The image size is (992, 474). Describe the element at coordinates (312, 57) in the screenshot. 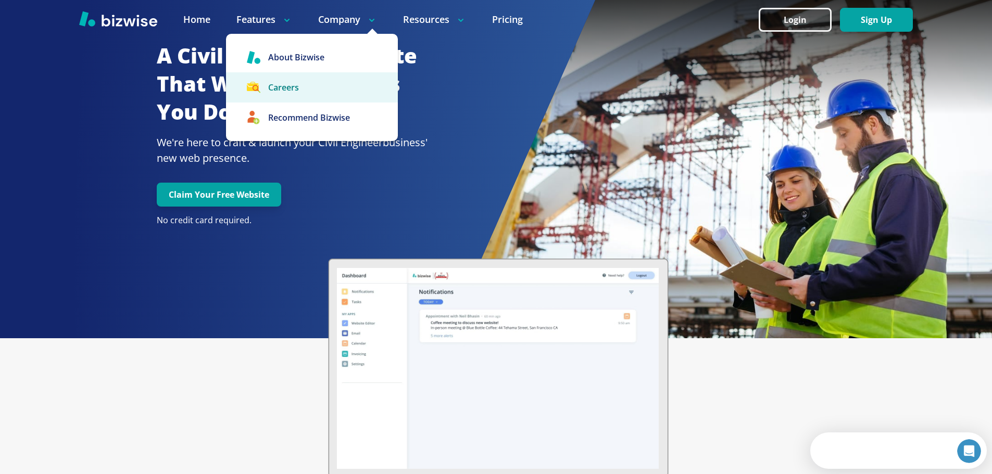

I see `a: About Bizwise` at that location.